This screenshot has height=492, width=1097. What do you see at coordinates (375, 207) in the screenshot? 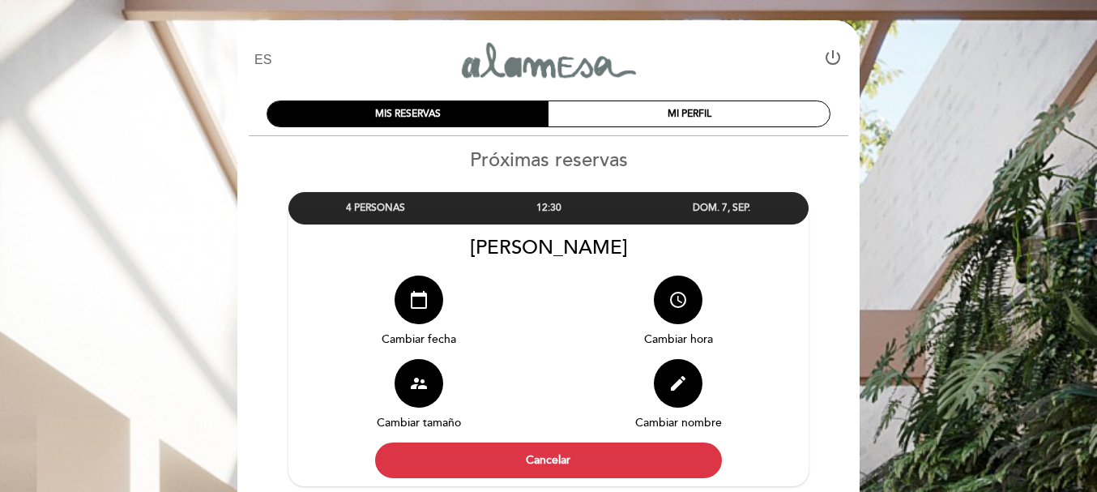
I see `div: 4 PERSONAS` at bounding box center [375, 207].